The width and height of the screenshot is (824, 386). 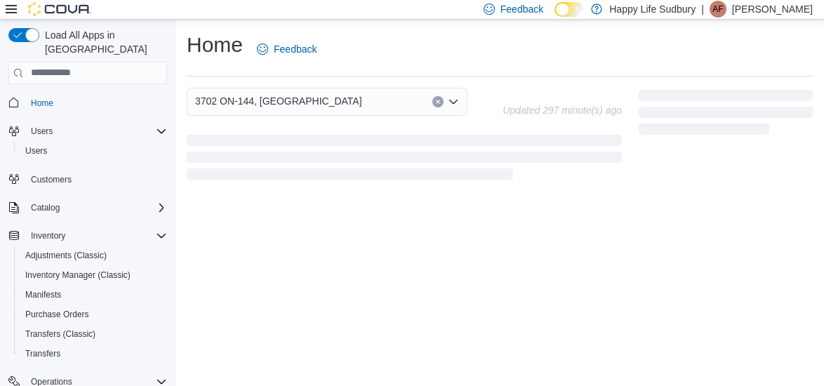 What do you see at coordinates (51, 180) in the screenshot?
I see `a: Customers` at bounding box center [51, 180].